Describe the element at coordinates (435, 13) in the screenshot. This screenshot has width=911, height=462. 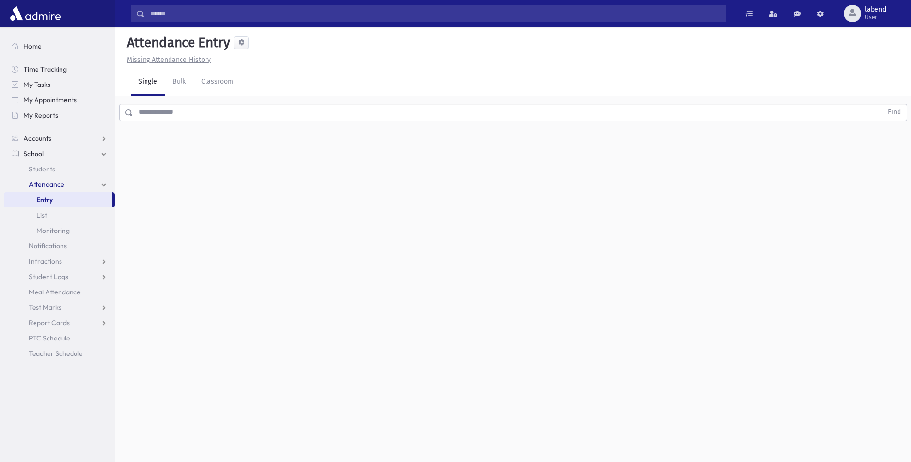
I see `input: Search` at that location.